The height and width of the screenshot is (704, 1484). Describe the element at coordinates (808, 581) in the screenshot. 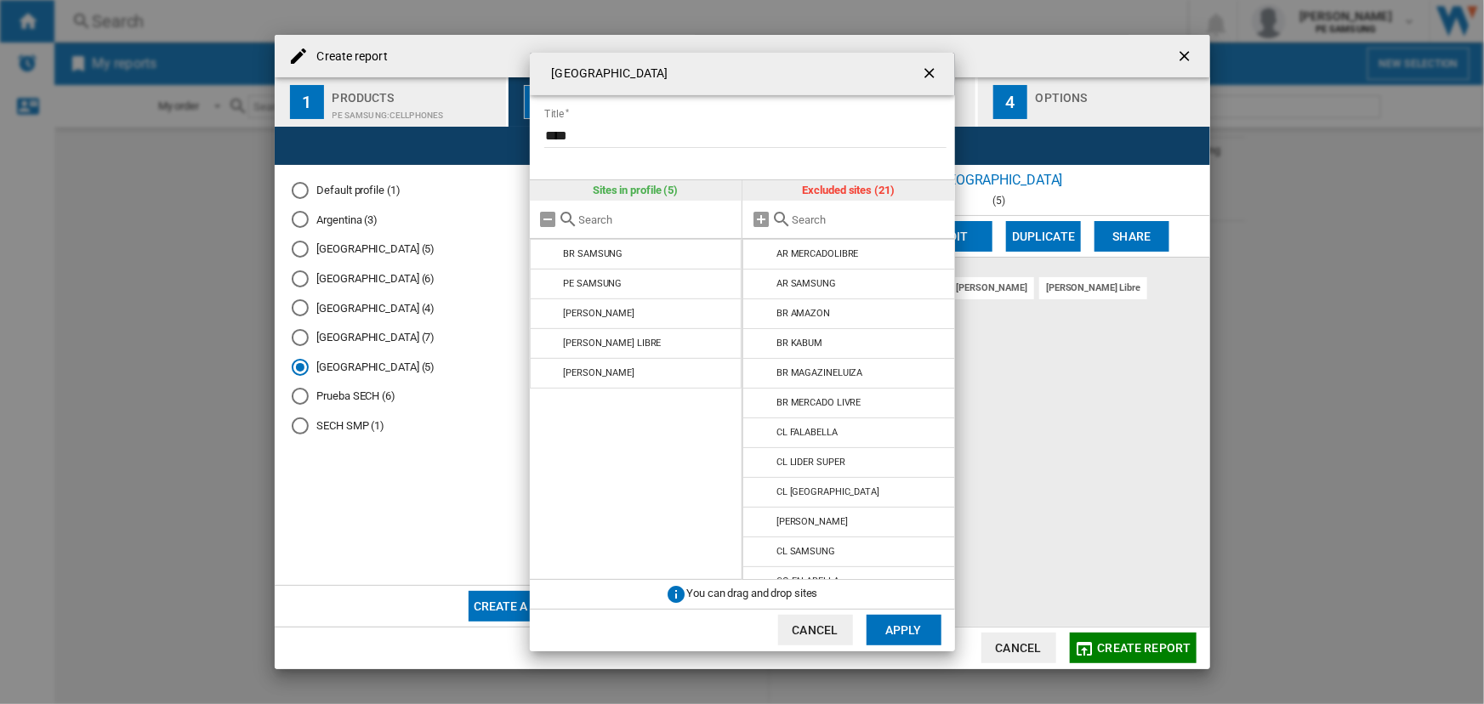

I see `div: CO FALABELLA` at that location.